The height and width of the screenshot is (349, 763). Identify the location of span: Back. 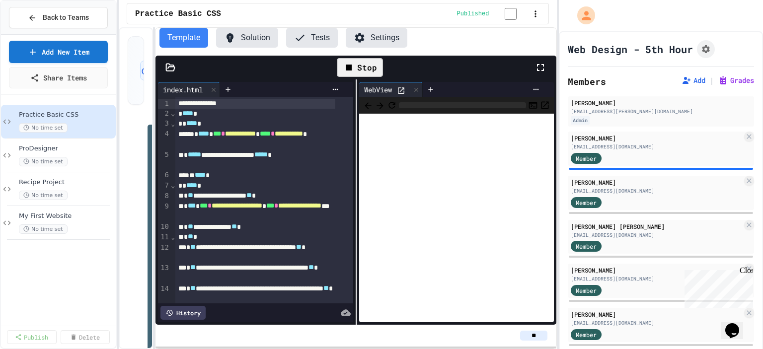
(368, 105).